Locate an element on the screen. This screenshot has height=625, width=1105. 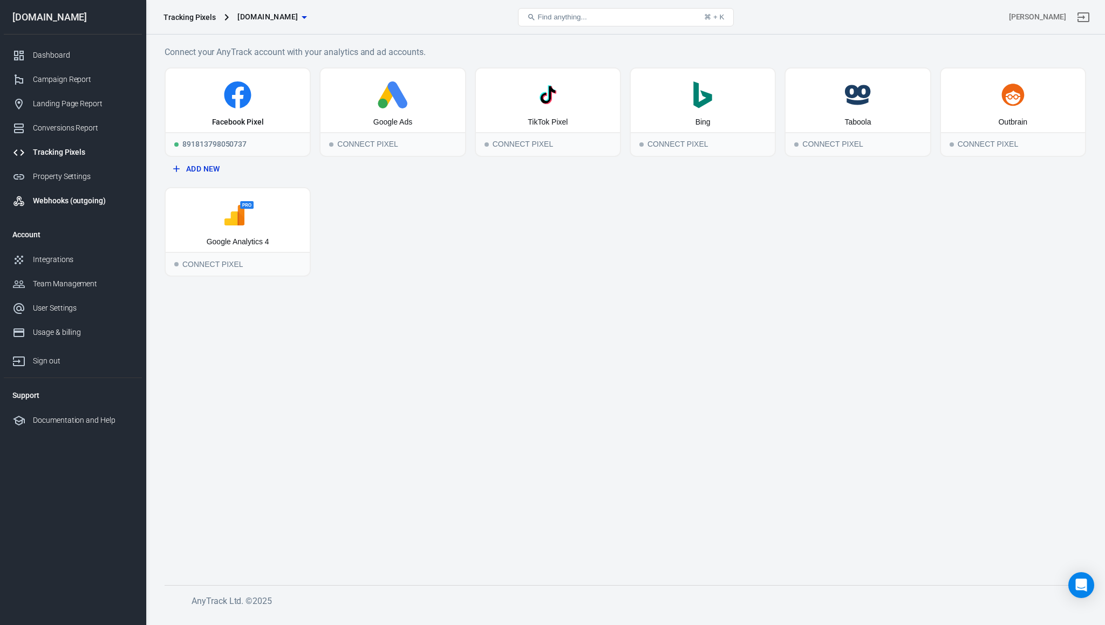
div: User Settings is located at coordinates (83, 308).